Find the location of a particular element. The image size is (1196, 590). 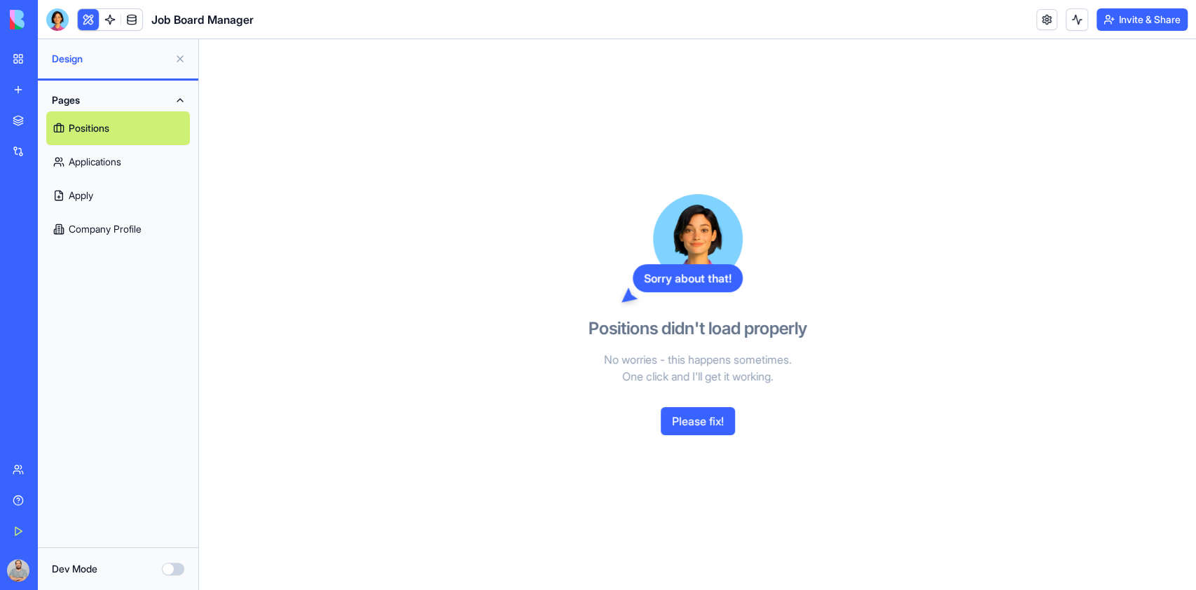

span: Job Board Manager is located at coordinates (202, 20).